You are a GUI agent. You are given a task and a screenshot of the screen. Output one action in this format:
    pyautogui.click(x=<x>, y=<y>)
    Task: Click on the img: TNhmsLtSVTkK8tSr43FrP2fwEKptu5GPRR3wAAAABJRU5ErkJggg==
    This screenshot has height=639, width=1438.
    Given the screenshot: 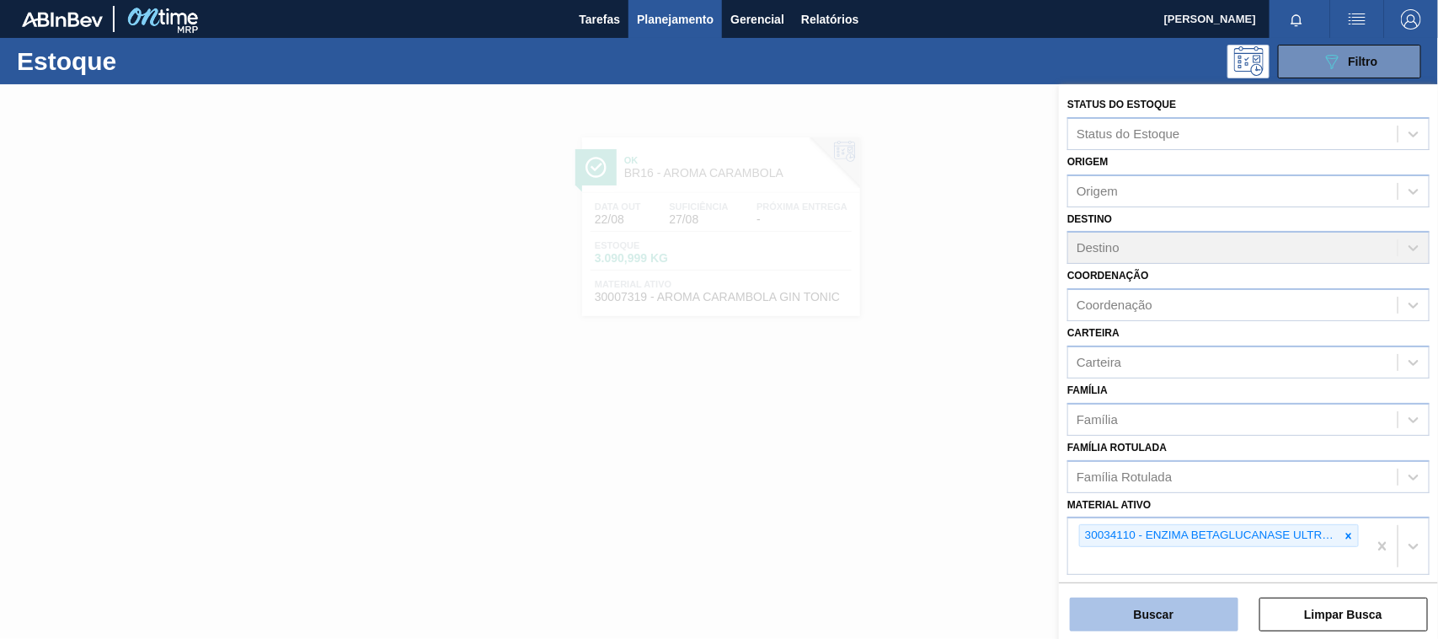 What is the action you would take?
    pyautogui.click(x=62, y=19)
    